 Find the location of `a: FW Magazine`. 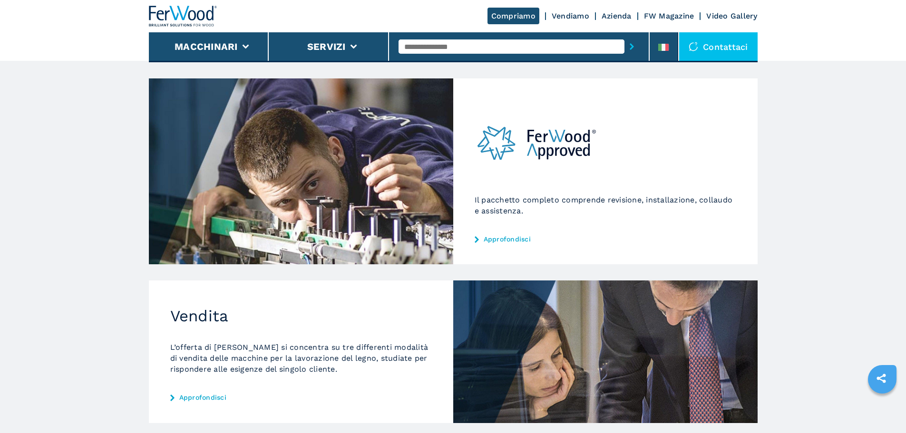

a: FW Magazine is located at coordinates (669, 16).